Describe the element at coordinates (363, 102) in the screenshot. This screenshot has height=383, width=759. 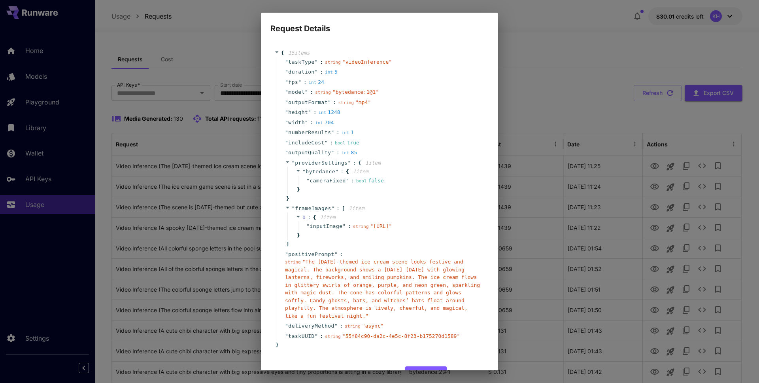
I see `span: " mp4 "` at that location.